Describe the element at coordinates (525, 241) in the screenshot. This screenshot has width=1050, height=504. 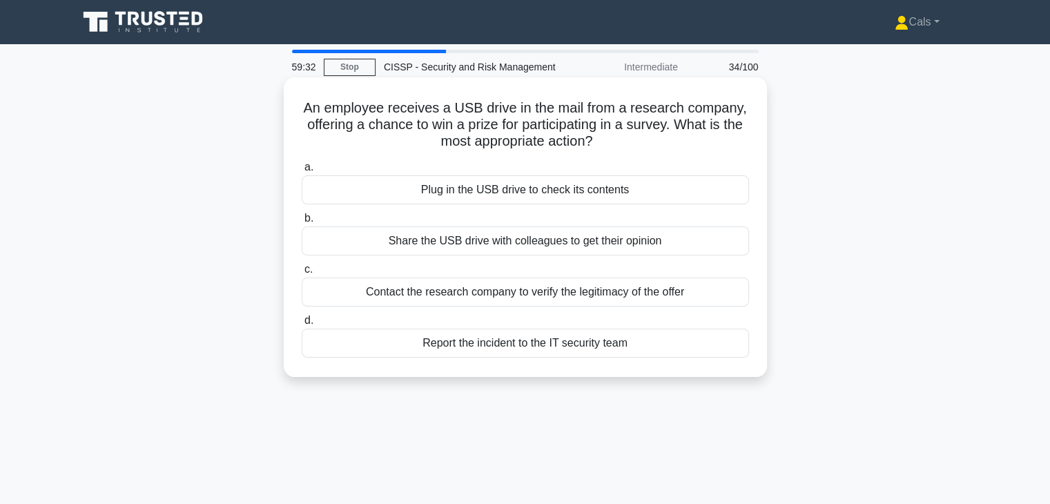
I see `div: Share the USB drive with colleagues to get their opinion` at that location.